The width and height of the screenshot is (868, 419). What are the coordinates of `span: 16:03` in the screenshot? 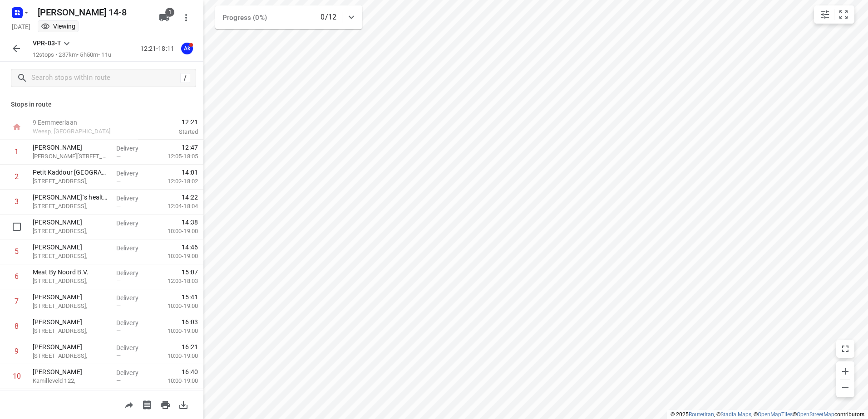 It's located at (190, 322).